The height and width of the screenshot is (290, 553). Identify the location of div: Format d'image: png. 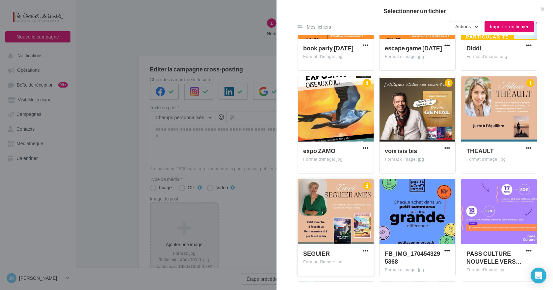
(499, 57).